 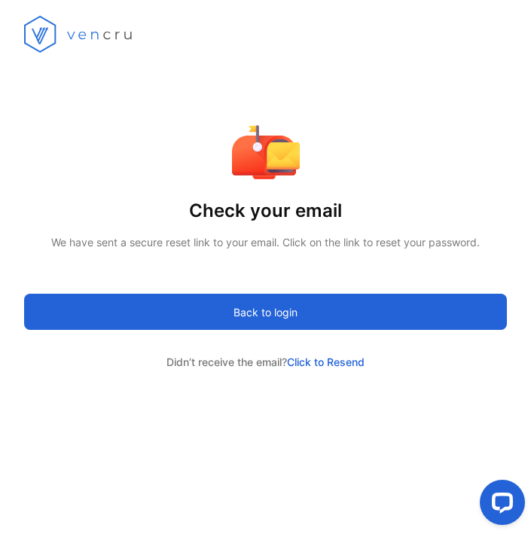 What do you see at coordinates (265, 211) in the screenshot?
I see `p: Check your email` at bounding box center [265, 211].